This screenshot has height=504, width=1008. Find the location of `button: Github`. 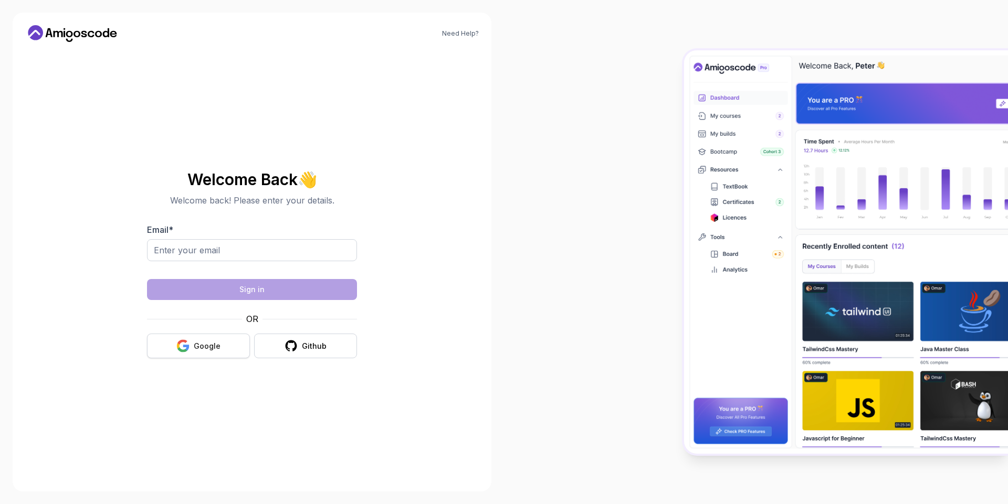

button: Github is located at coordinates (306, 346).